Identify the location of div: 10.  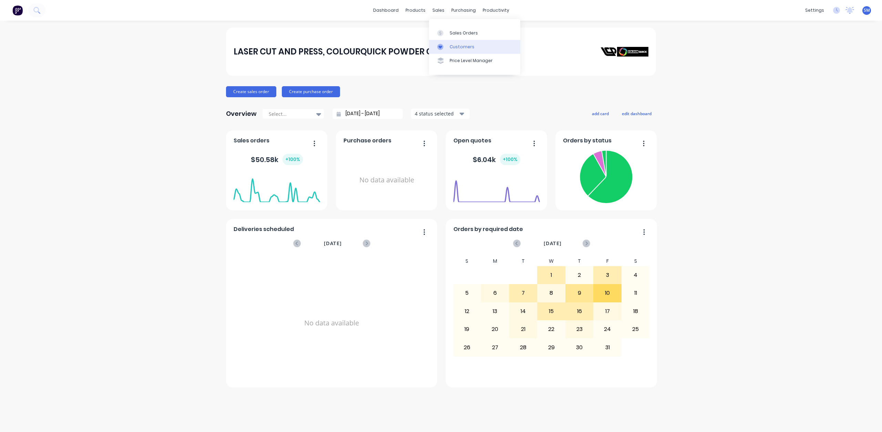
(608, 293).